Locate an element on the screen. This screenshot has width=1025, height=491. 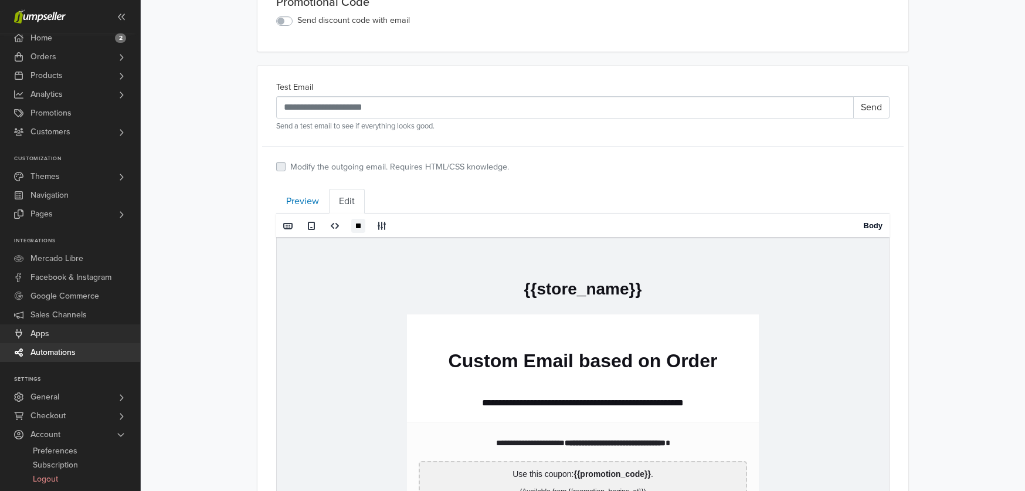
p: (Available from {{promotion_begins_at}}) is located at coordinates (306, 254).